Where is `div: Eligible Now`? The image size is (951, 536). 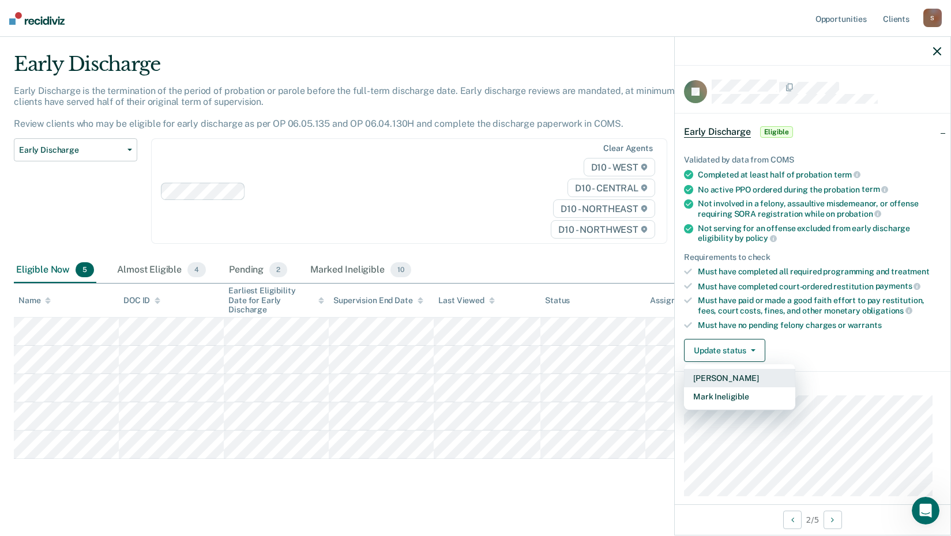 div: Eligible Now is located at coordinates (55, 271).